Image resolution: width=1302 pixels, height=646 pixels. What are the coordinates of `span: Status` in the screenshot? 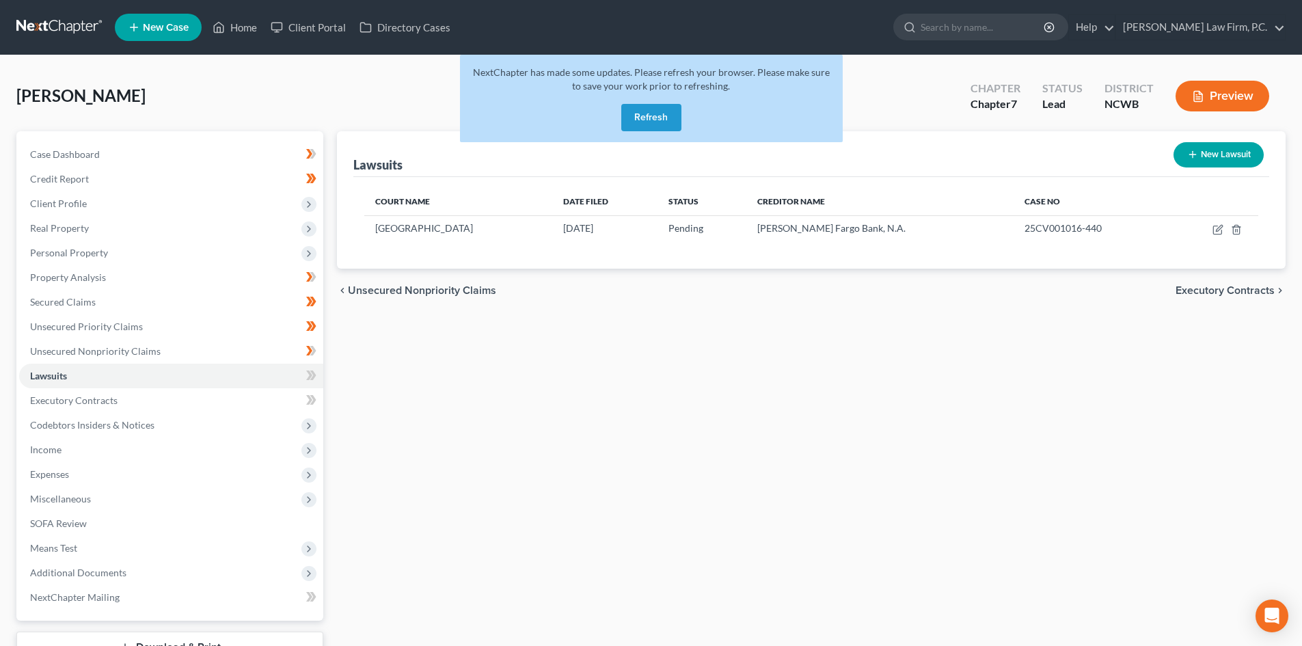 It's located at (683, 201).